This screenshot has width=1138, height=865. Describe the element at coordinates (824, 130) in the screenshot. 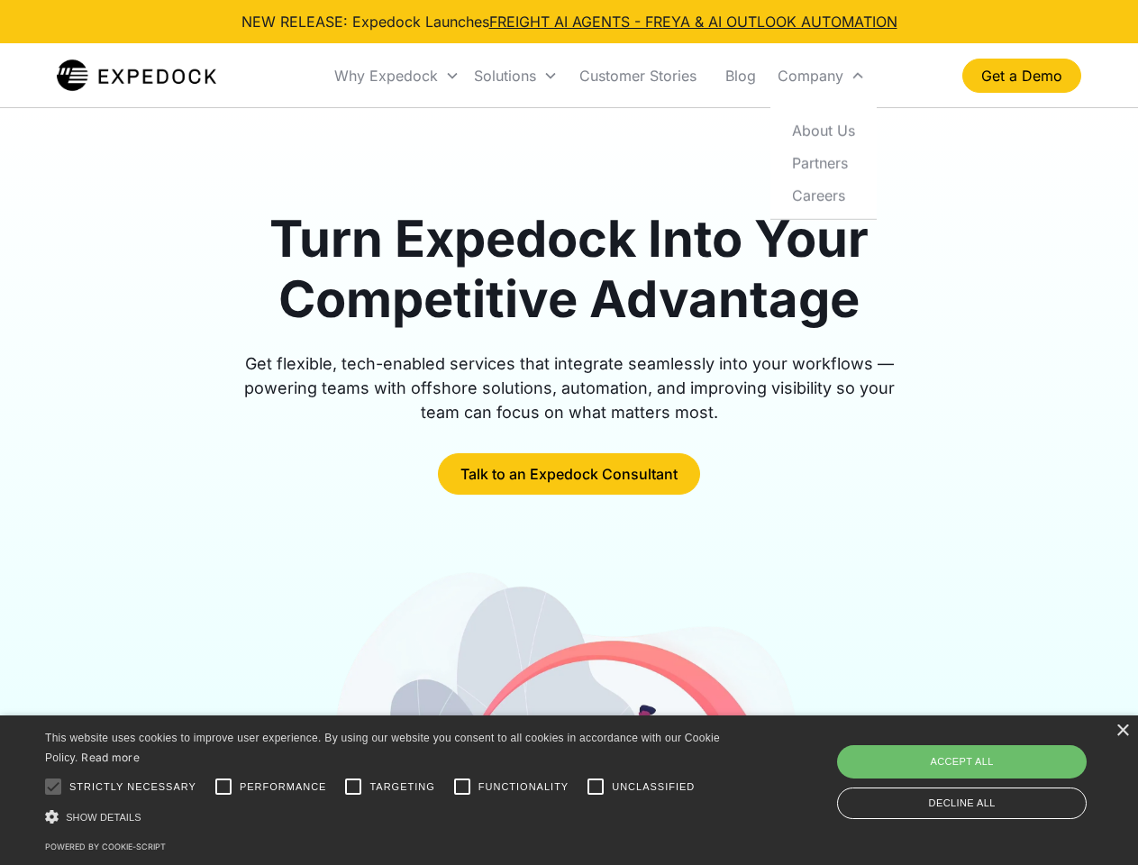

I see `a: About Us` at that location.